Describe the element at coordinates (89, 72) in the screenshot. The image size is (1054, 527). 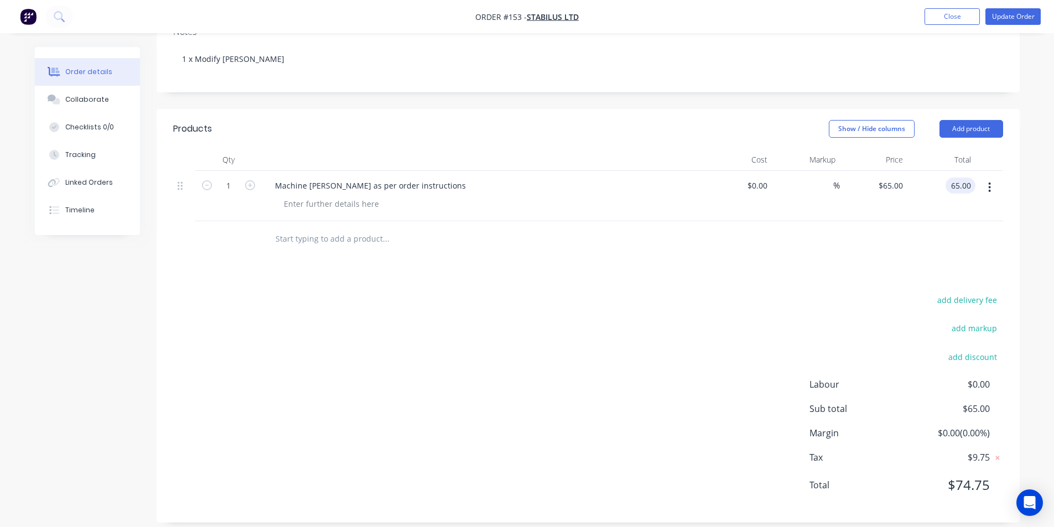
I see `div: Order details` at that location.